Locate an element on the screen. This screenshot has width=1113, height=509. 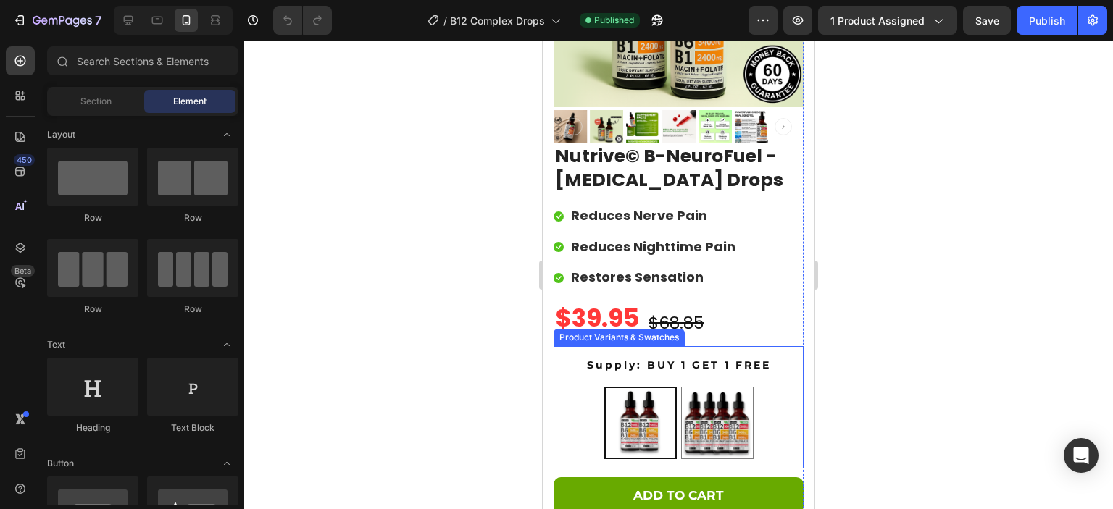
input: Search Sections & Elements is located at coordinates (143, 61).